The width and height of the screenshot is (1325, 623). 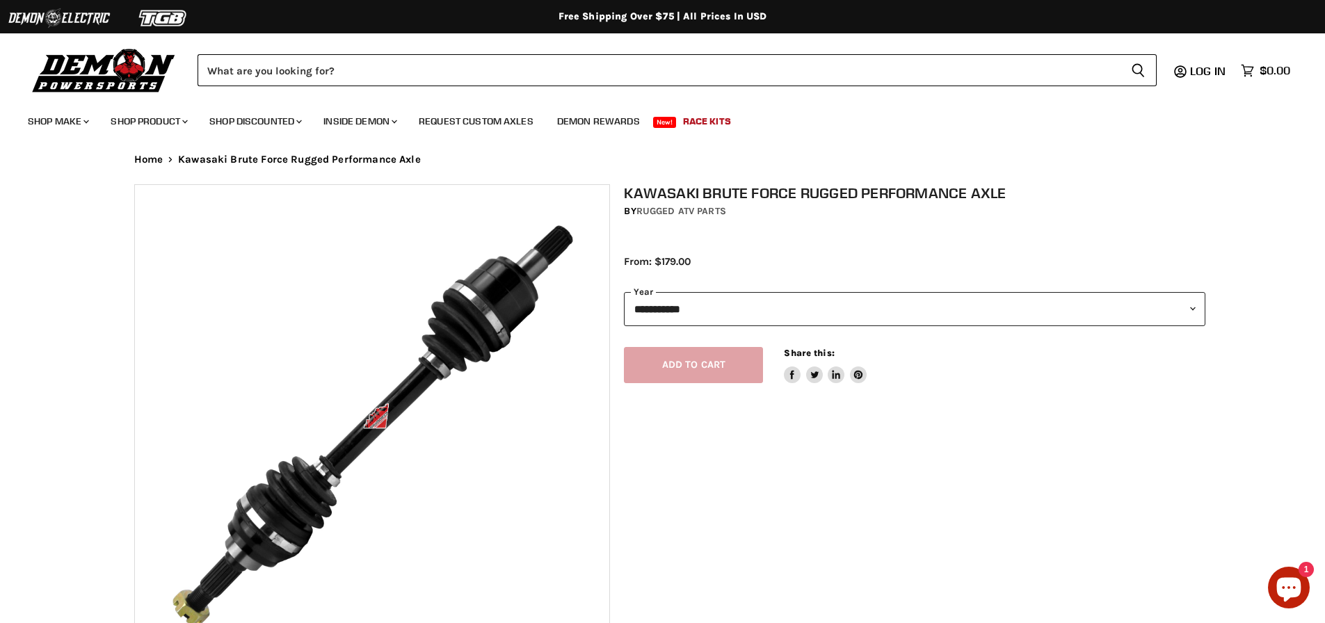 I want to click on nav: Breadcrumbs, so click(x=663, y=159).